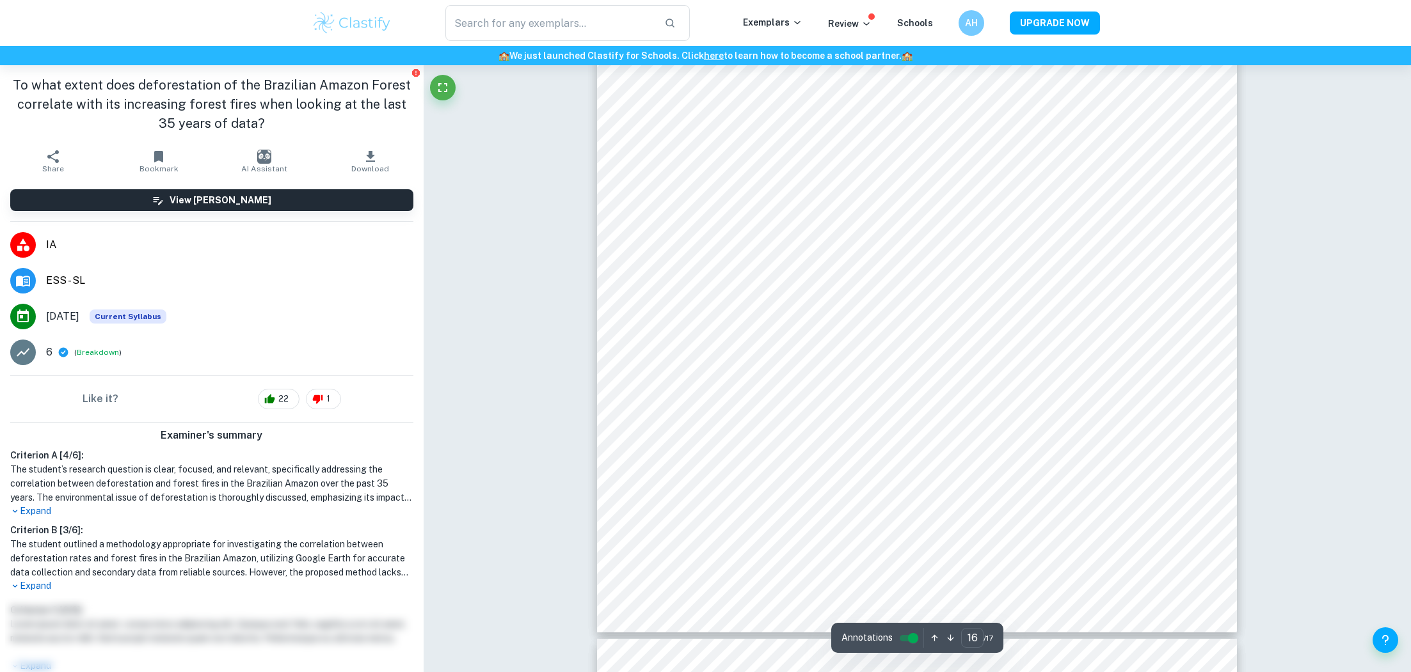 The height and width of the screenshot is (672, 1411). Describe the element at coordinates (278, 399) in the screenshot. I see `div: 22` at that location.